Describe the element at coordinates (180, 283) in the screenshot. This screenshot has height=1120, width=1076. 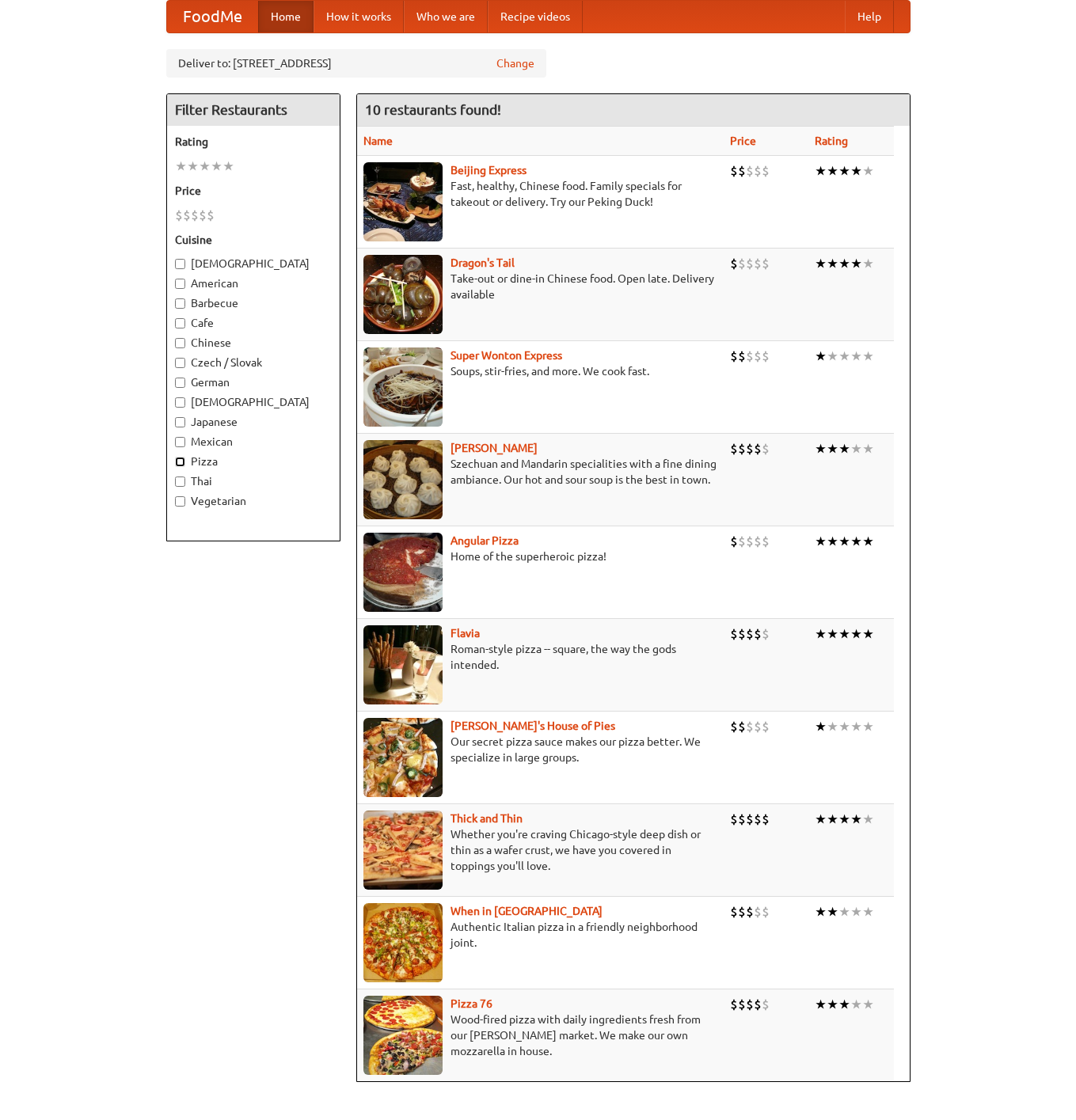
I see `input: American` at that location.